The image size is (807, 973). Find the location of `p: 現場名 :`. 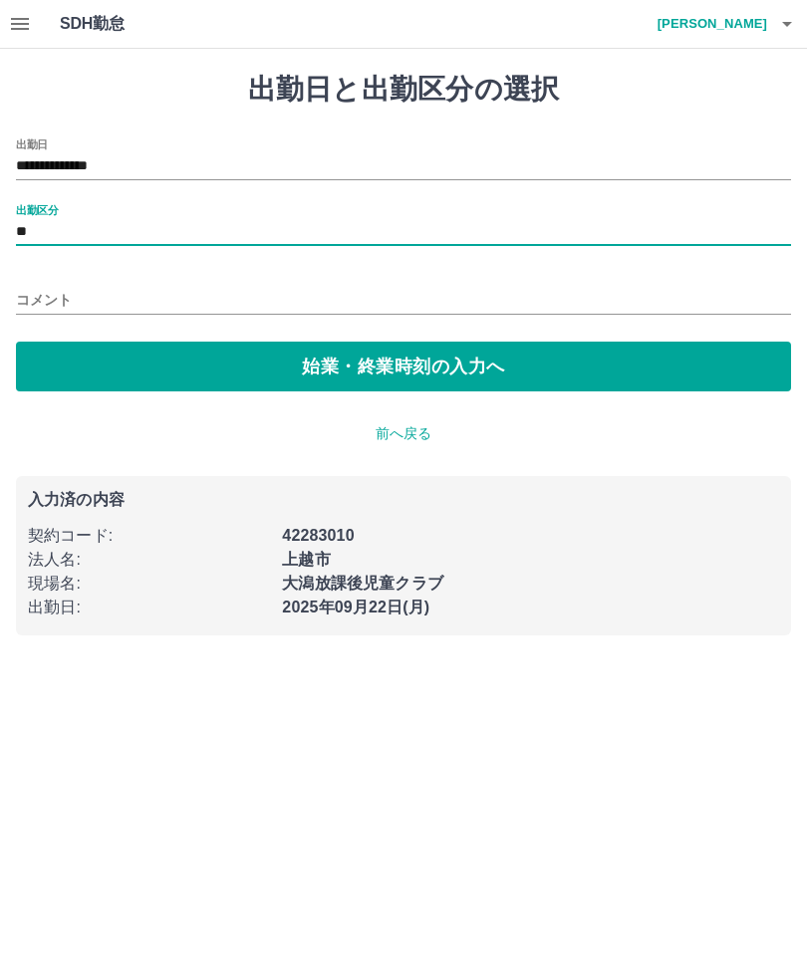

p: 現場名 : is located at coordinates (148, 584).